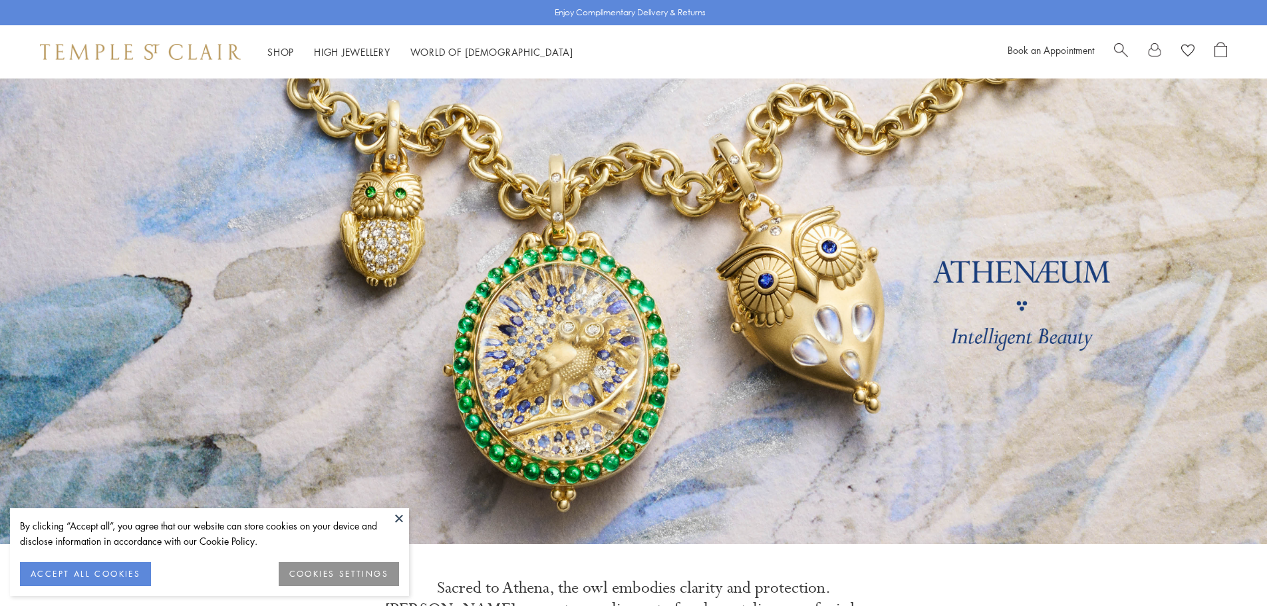 This screenshot has height=606, width=1267. What do you see at coordinates (1120, 52) in the screenshot?
I see `a: Search` at bounding box center [1120, 52].